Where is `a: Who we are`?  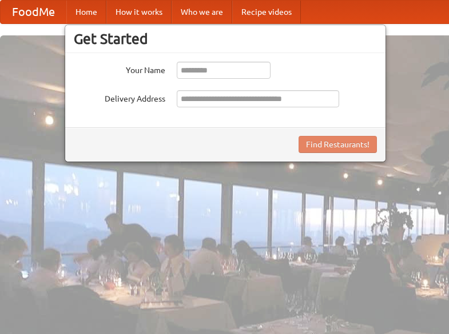
a: Who we are is located at coordinates (202, 12).